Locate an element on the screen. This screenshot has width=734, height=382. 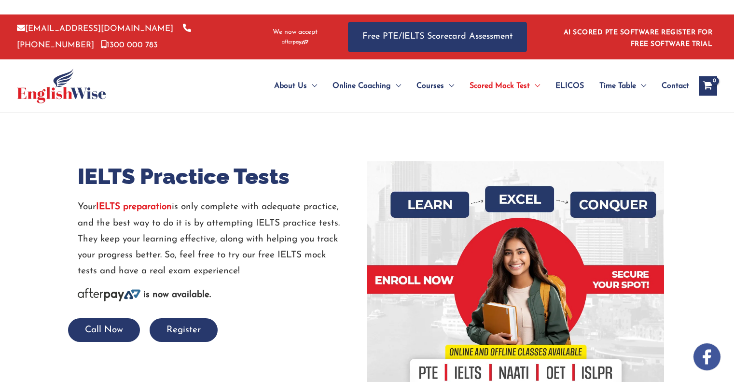
a: 1300 000 783 is located at coordinates (129, 45).